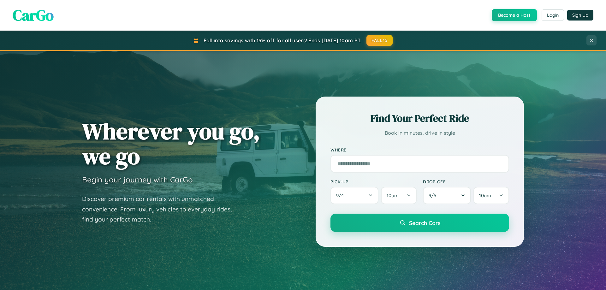 This screenshot has height=290, width=606. I want to click on p: Discover premium car rentals with unmatched convenience. From luxury vehicles to everyday rides, ..., so click(161, 209).